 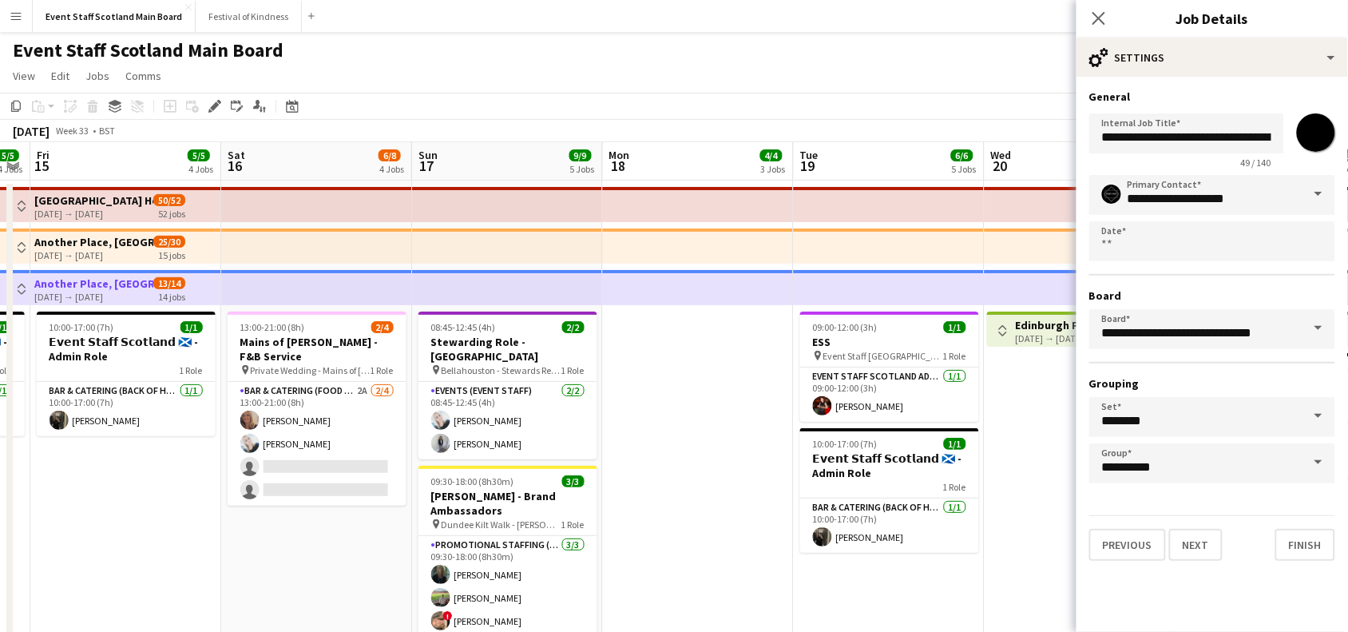 I want to click on div: 15 jobs, so click(x=172, y=254).